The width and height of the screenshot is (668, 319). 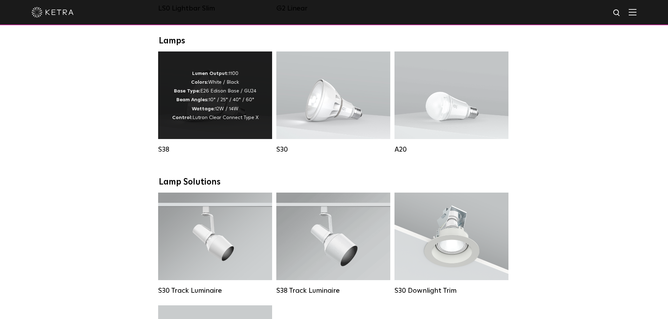 What do you see at coordinates (187, 91) in the screenshot?
I see `strong: Base Type:` at bounding box center [187, 91].